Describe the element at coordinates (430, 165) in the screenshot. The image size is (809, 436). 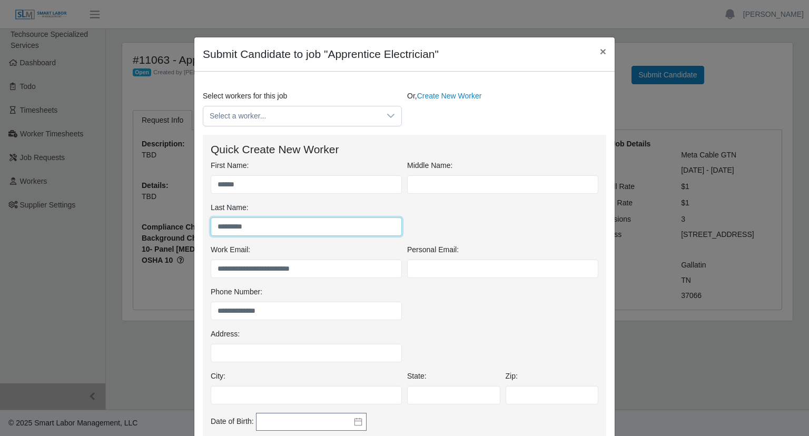
I see `label: Middle Name:` at that location.